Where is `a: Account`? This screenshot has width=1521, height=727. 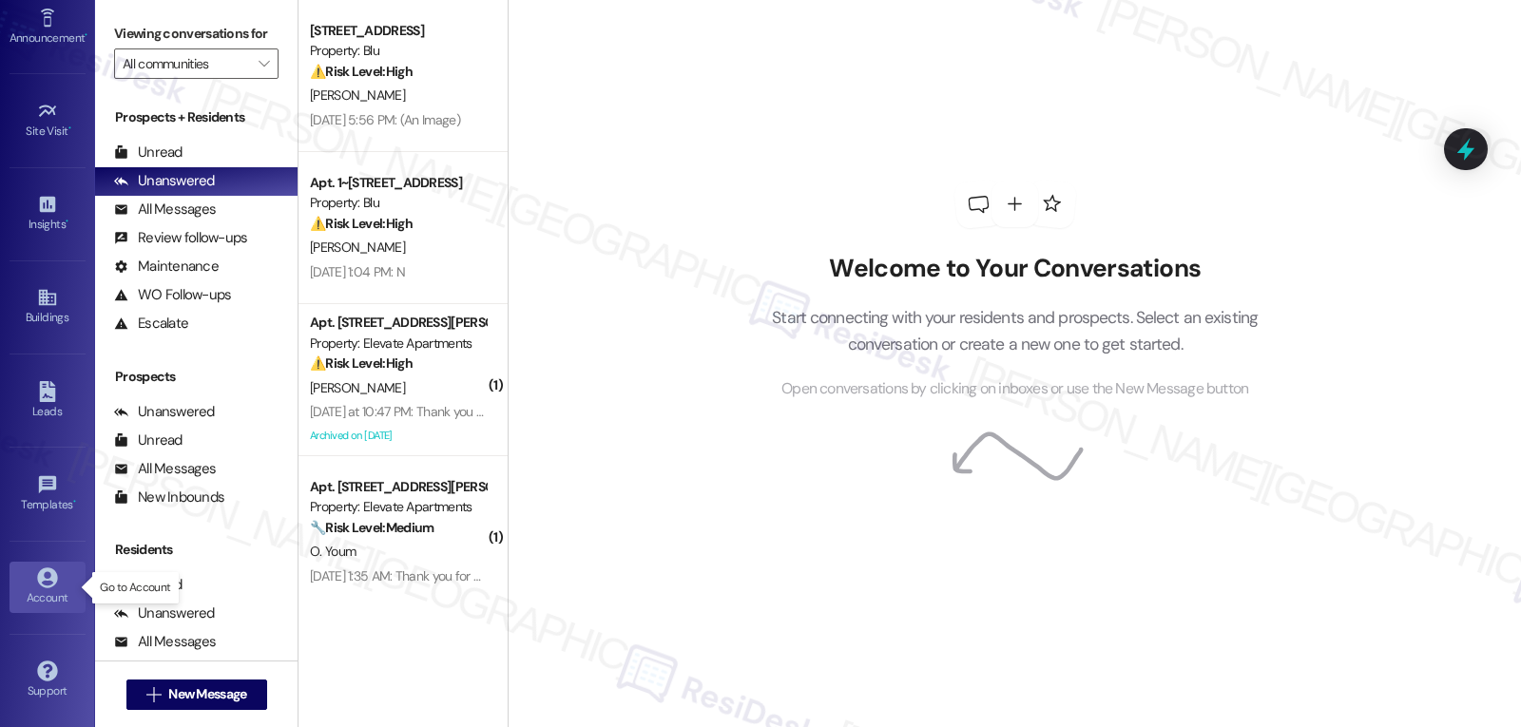 a: Account is located at coordinates (48, 588).